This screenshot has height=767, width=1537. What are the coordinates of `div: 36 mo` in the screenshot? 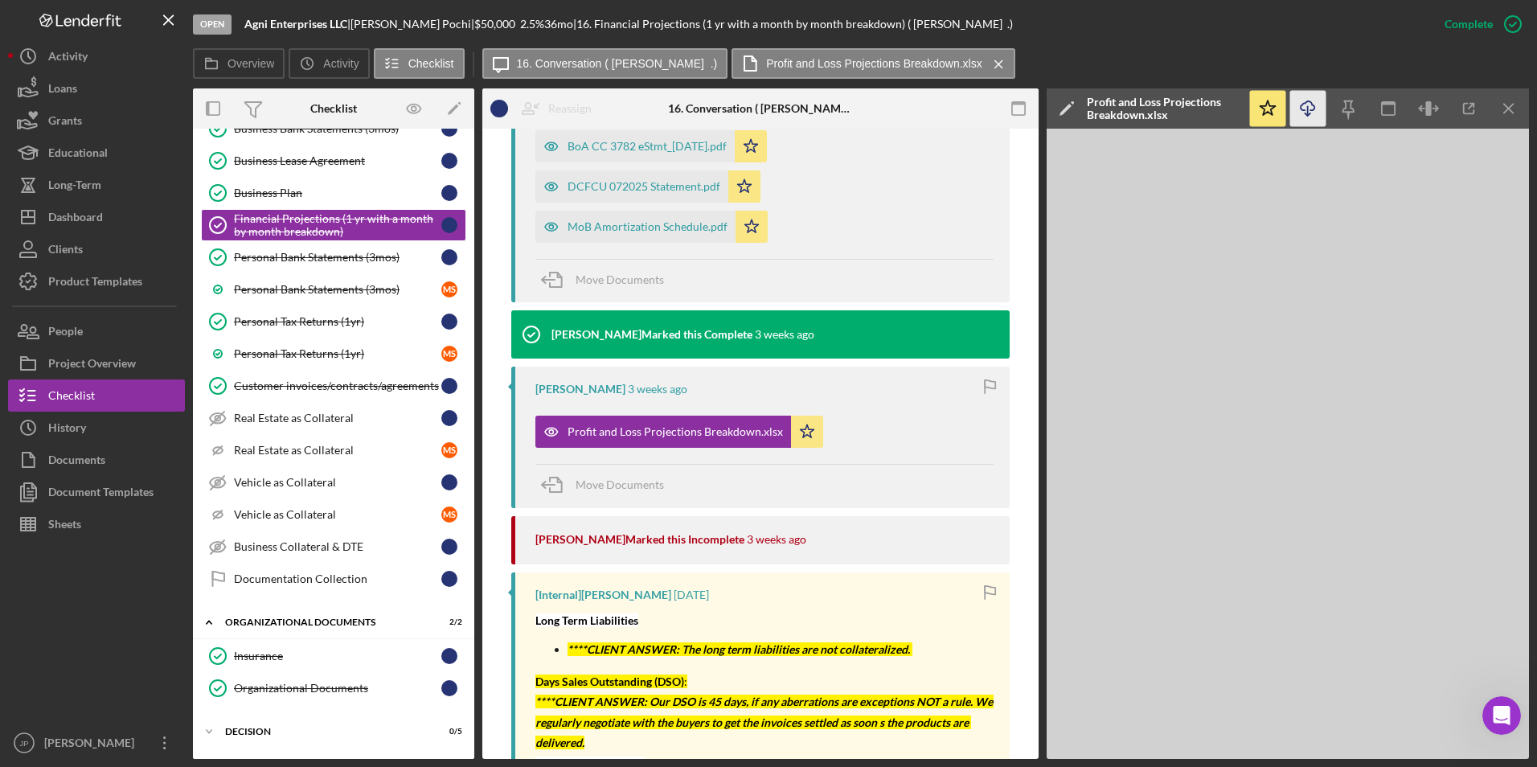 It's located at (559, 24).